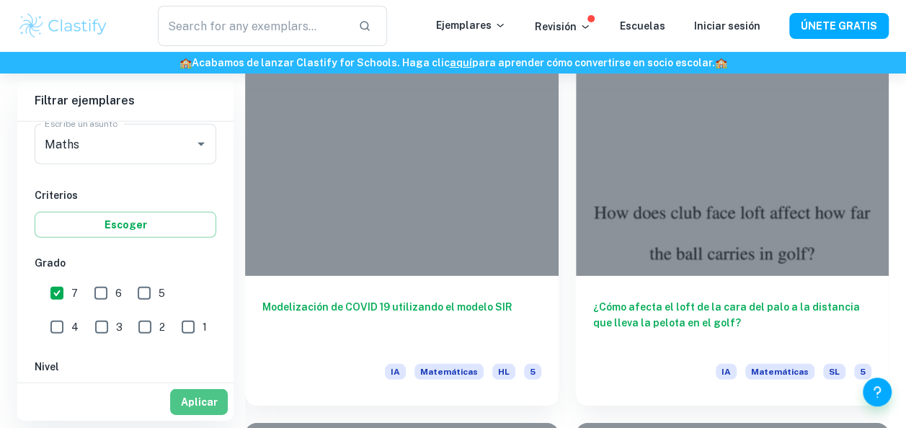  What do you see at coordinates (125, 101) in the screenshot?
I see `h6: Filtrar ejemplares` at bounding box center [125, 101].